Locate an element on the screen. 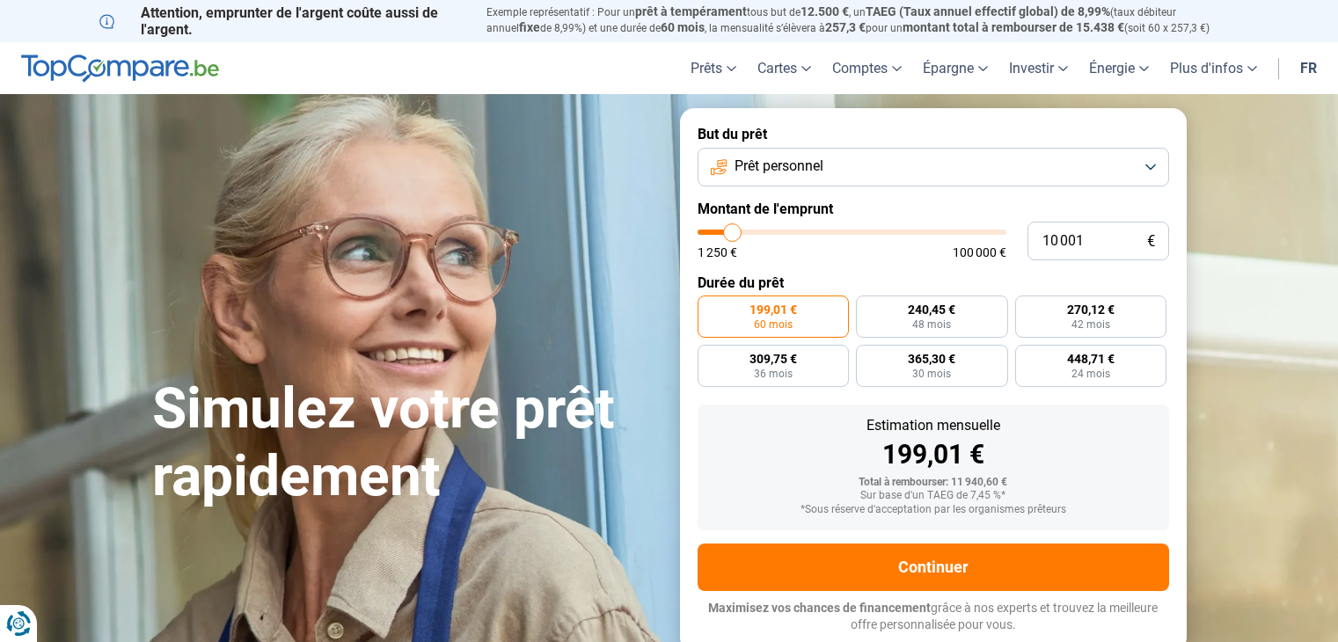 The height and width of the screenshot is (642, 1338). span: 42 mois is located at coordinates (1091, 325).